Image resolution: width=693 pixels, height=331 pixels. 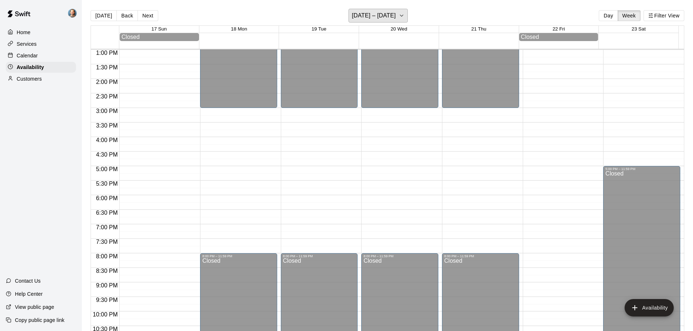 I want to click on button: Back, so click(x=127, y=16).